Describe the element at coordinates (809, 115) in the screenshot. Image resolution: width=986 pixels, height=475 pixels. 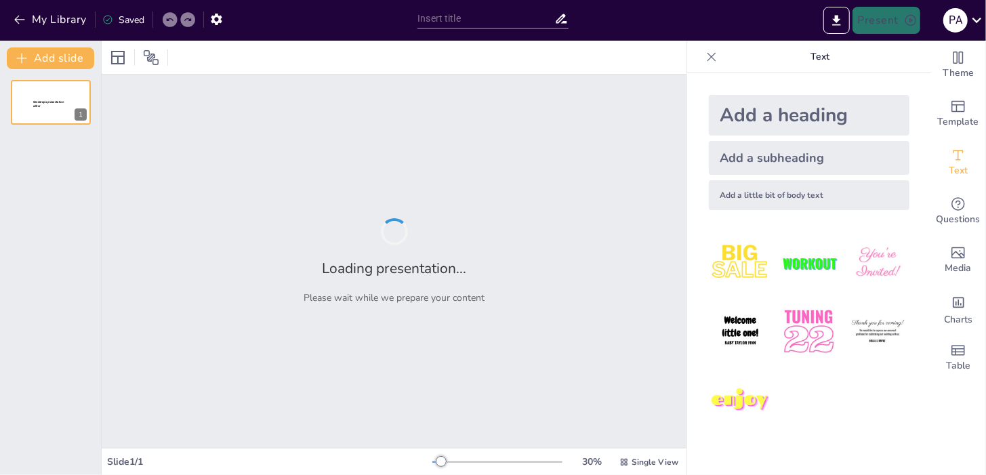
I see `div: Add a heading` at that location.